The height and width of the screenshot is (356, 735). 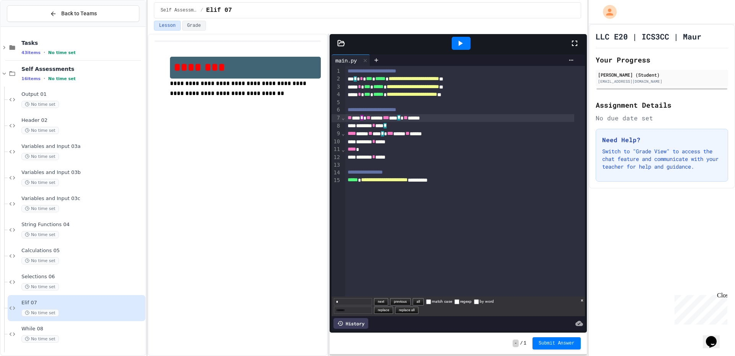 I want to click on h3: Need Help?, so click(x=662, y=140).